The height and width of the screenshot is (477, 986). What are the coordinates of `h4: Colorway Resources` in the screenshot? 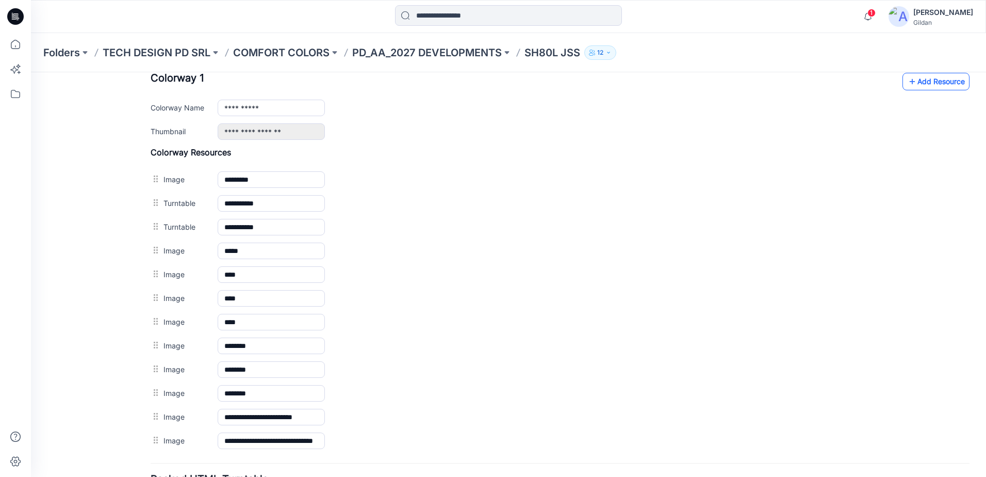 It's located at (529, 80).